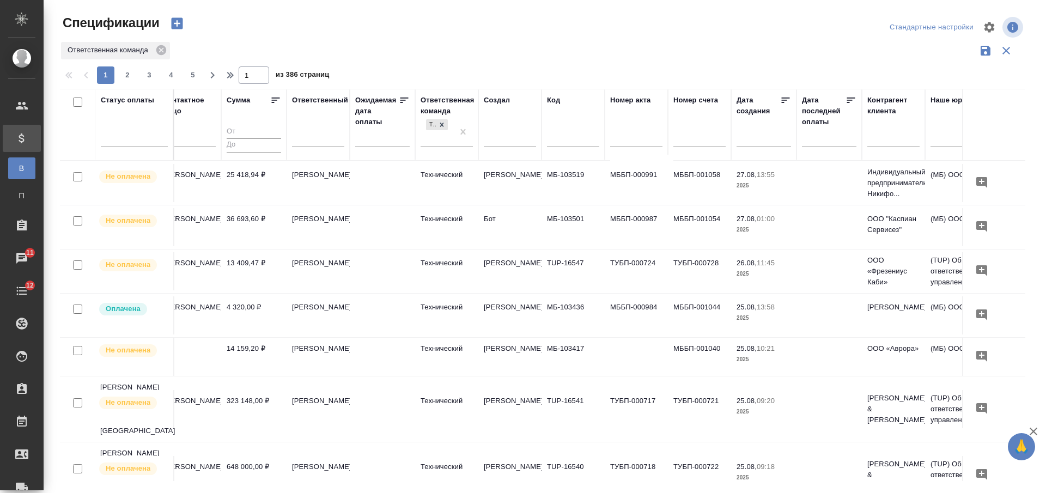 The image size is (1046, 493). What do you see at coordinates (431, 125) in the screenshot?
I see `div: Технический` at bounding box center [431, 125].